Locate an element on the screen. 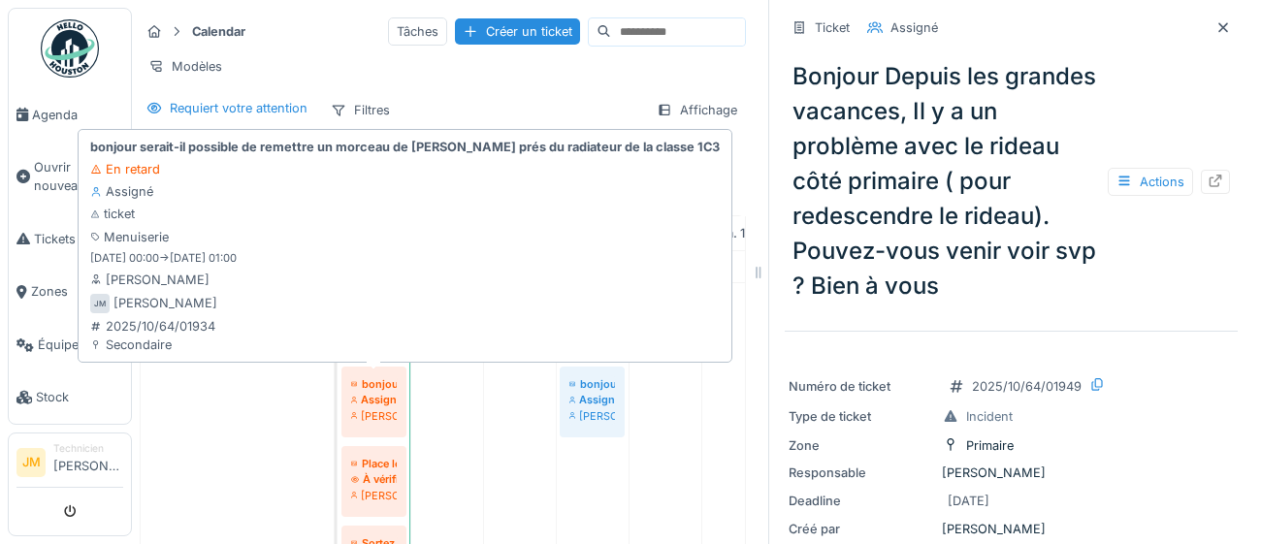  div: Menuiserie is located at coordinates (129, 237).